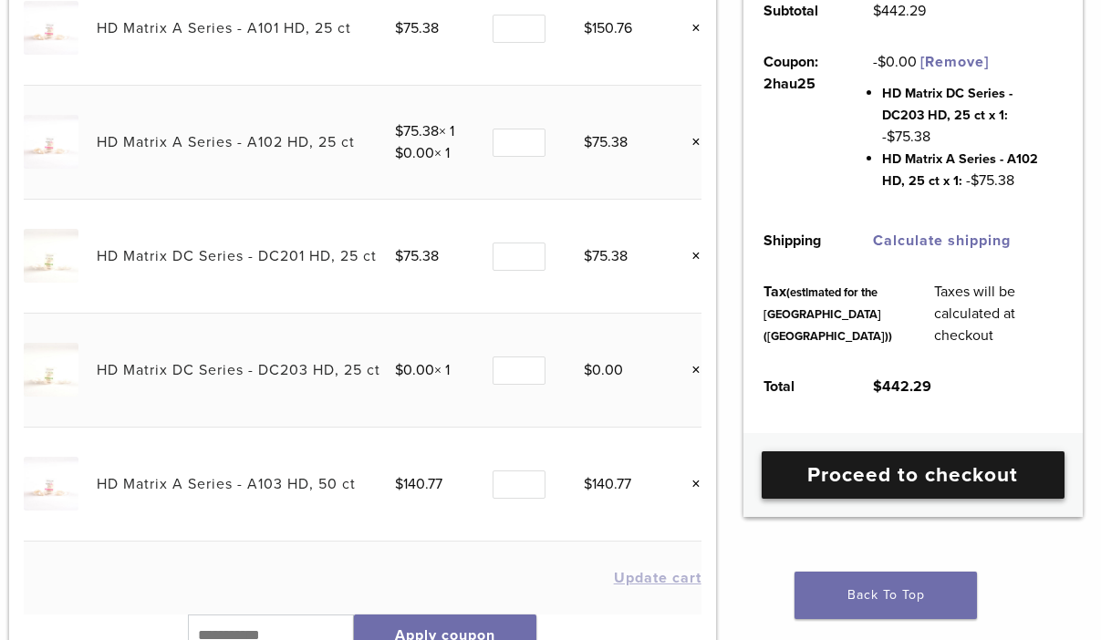 Image resolution: width=1101 pixels, height=640 pixels. What do you see at coordinates (885, 596) in the screenshot?
I see `a: Back To Top` at bounding box center [885, 596].